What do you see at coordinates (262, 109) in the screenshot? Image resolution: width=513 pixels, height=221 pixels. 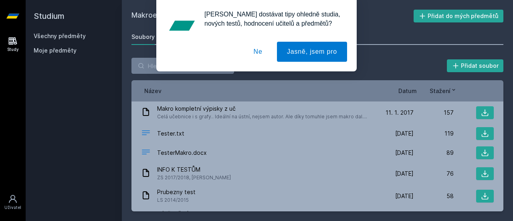 I see `span: Makro kompletní výpisky z uč` at bounding box center [262, 109].